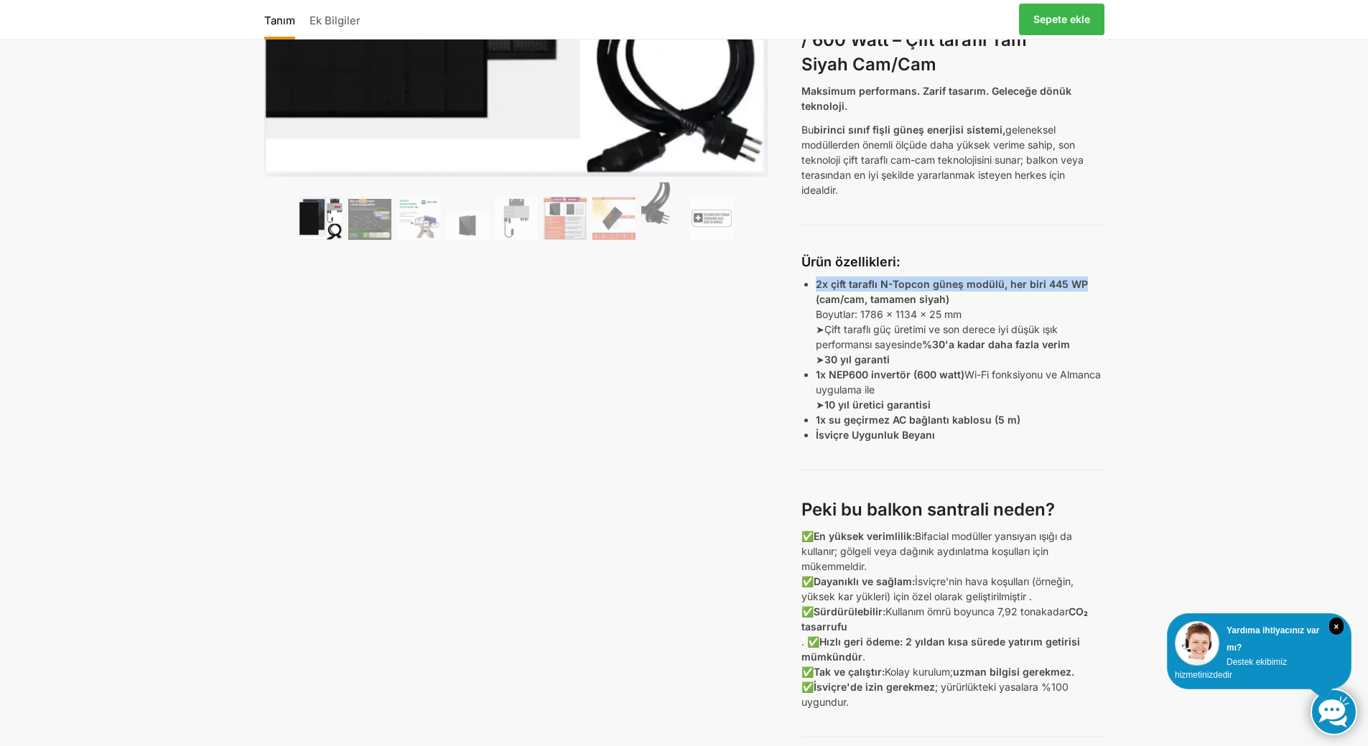 The height and width of the screenshot is (746, 1368). What do you see at coordinates (864, 536) in the screenshot?
I see `font: En yüksek verimlilik:` at bounding box center [864, 536].